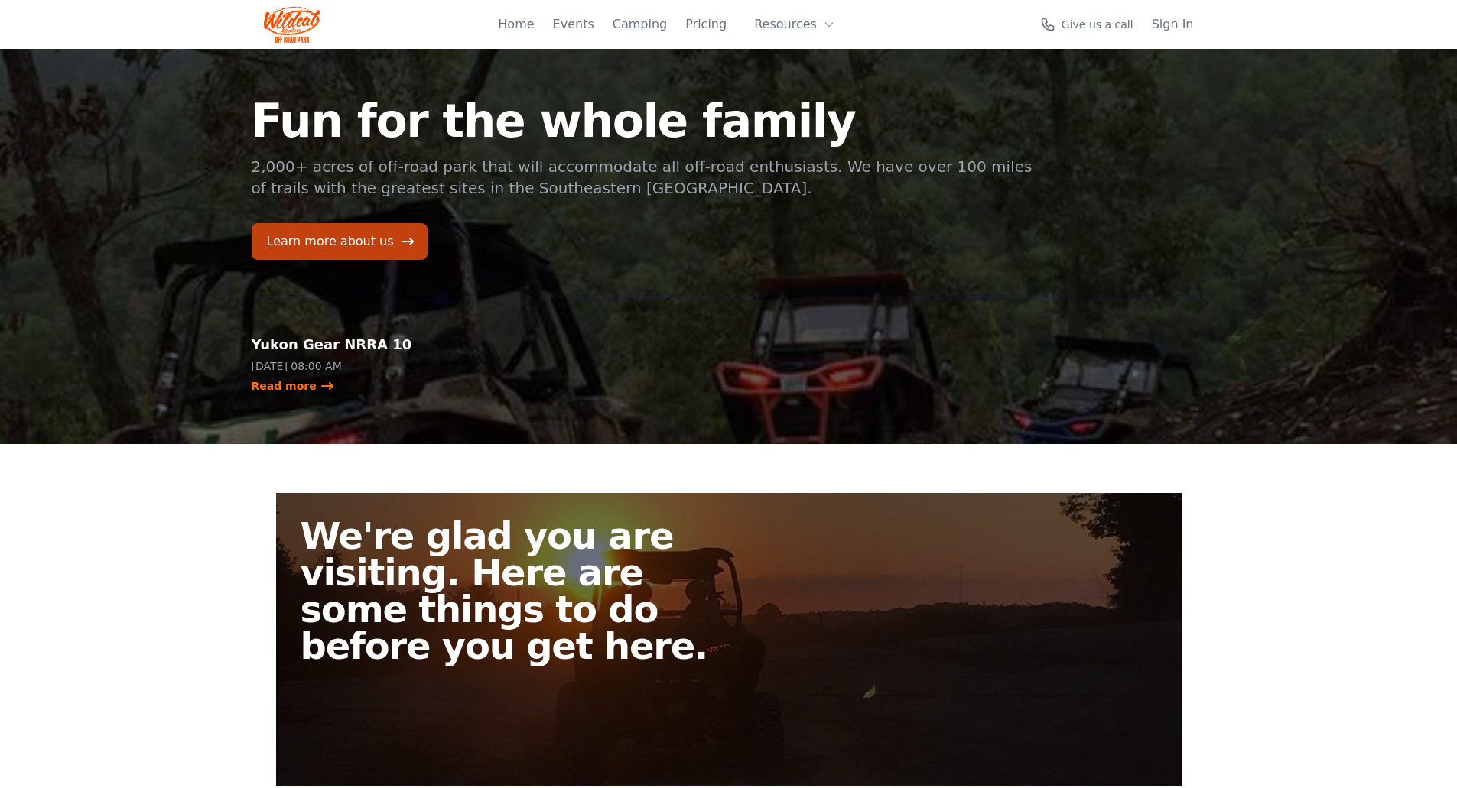 Image resolution: width=1457 pixels, height=788 pixels. What do you see at coordinates (639, 24) in the screenshot?
I see `a: Camping` at bounding box center [639, 24].